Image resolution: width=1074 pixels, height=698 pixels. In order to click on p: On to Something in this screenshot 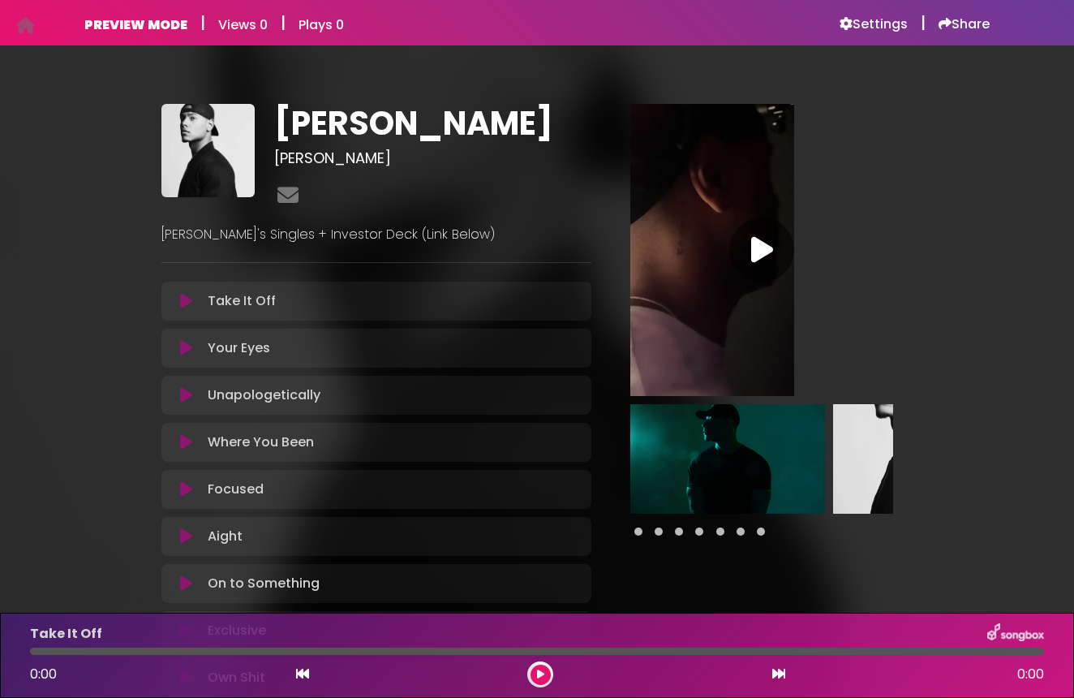, I will do `click(264, 583)`.